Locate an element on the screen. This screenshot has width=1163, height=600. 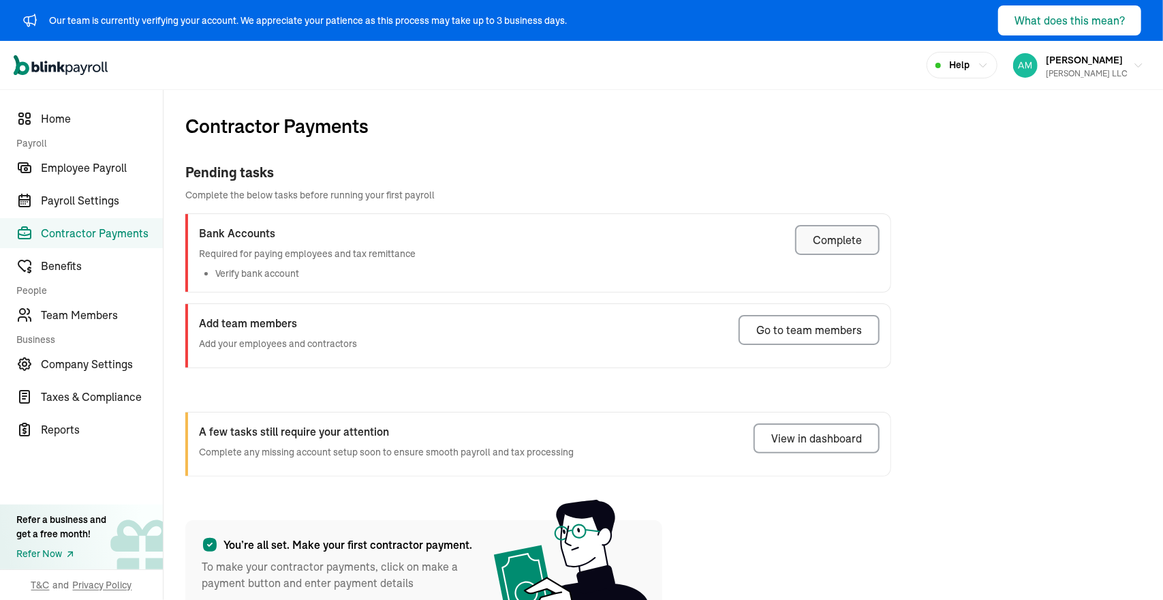
span: T&C is located at coordinates (40, 585).